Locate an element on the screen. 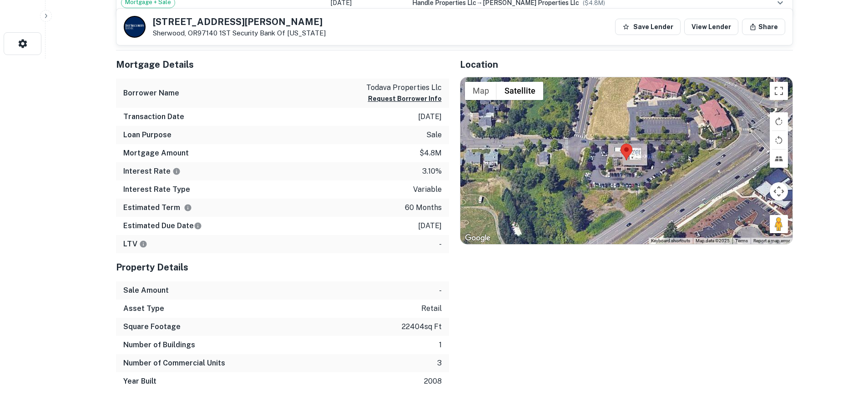 The height and width of the screenshot is (420, 863). p: 3.10% is located at coordinates (432, 171).